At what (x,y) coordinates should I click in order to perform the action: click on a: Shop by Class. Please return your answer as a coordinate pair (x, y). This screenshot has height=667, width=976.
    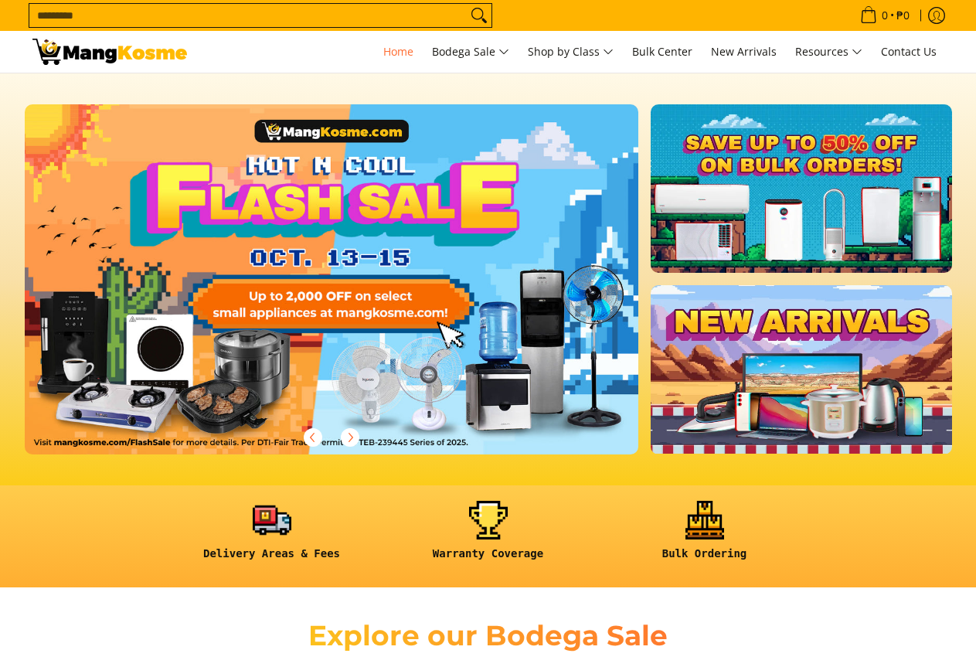
    Looking at the image, I should click on (570, 52).